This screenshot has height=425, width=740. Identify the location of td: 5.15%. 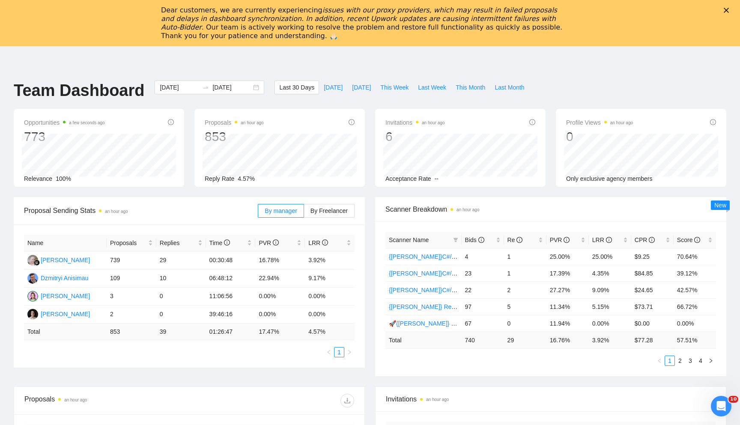
(610, 306).